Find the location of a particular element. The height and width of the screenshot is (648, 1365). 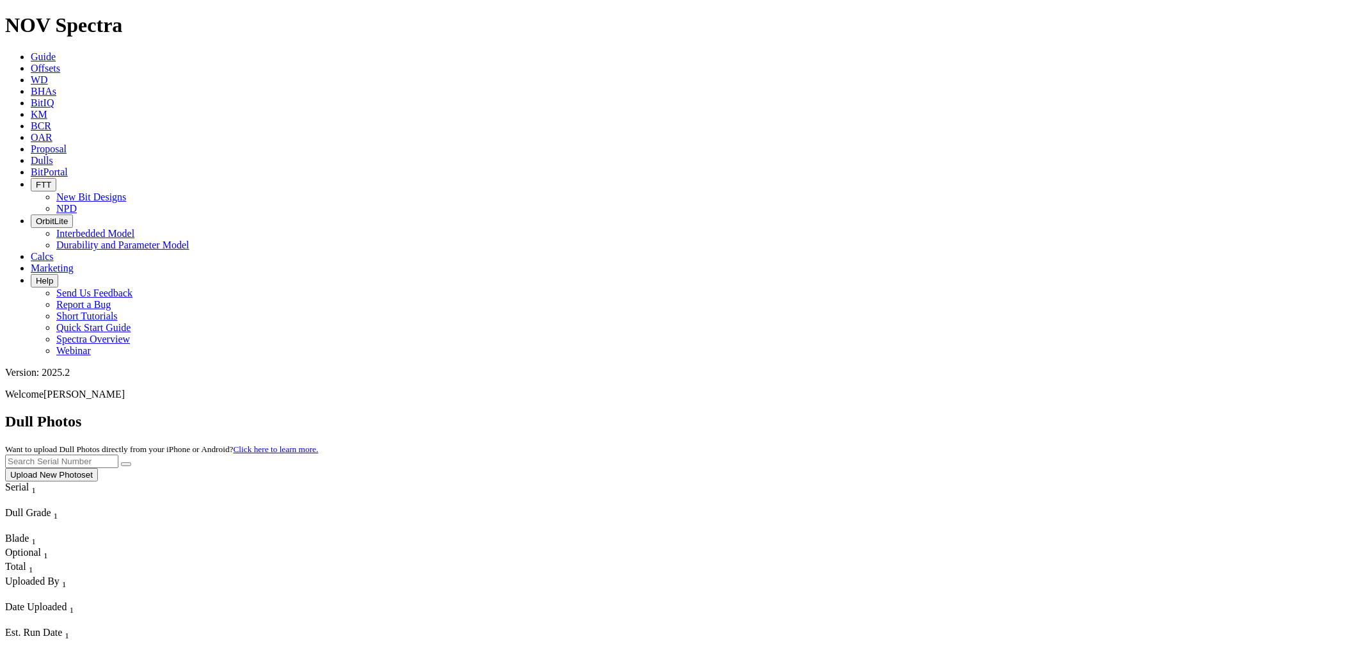

span: WD is located at coordinates (39, 79).